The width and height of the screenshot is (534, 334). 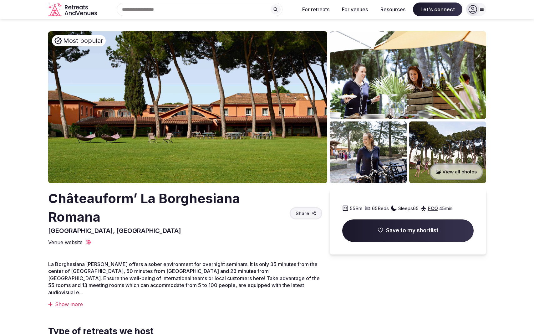 What do you see at coordinates (409, 208) in the screenshot?
I see `span: Sleeps 65` at bounding box center [409, 208].